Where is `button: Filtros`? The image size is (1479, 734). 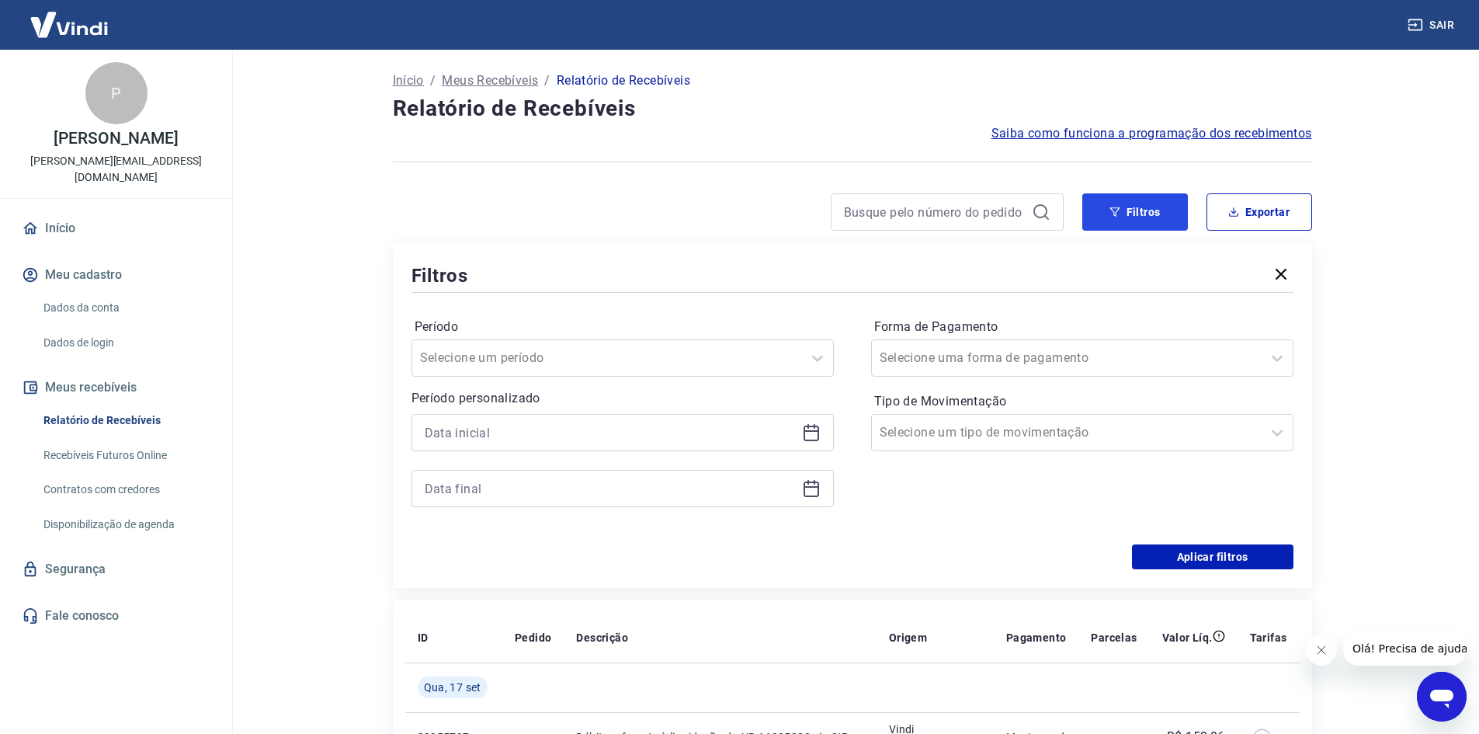
button: Filtros is located at coordinates (1135, 212).